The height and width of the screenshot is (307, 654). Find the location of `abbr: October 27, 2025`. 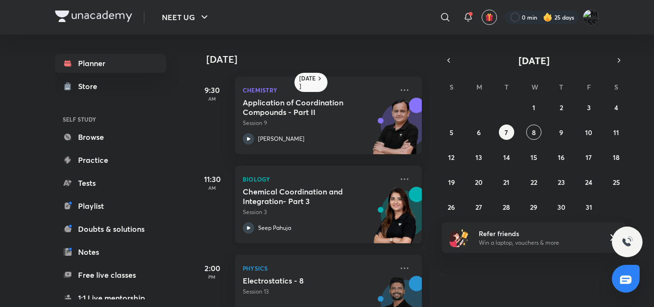

abbr: October 27, 2025 is located at coordinates (478, 207).